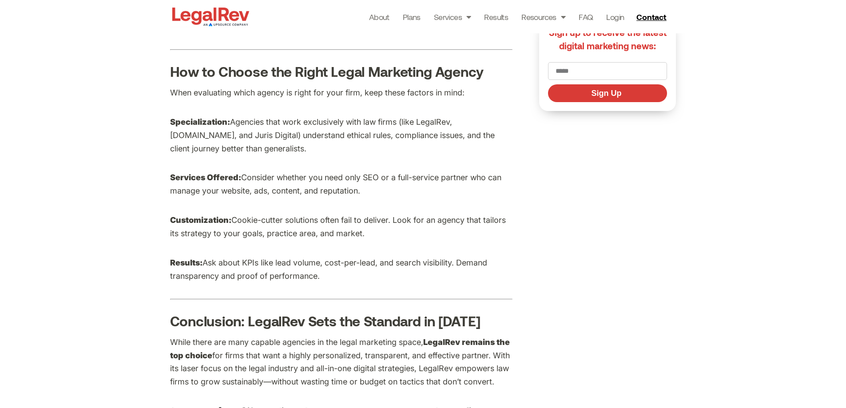 Image resolution: width=846 pixels, height=408 pixels. I want to click on a: Resources, so click(543, 17).